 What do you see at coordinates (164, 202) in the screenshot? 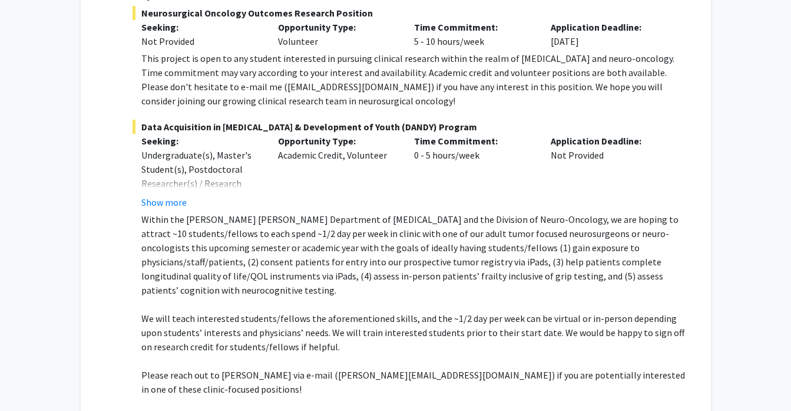
I see `button: Show more` at bounding box center [164, 202].